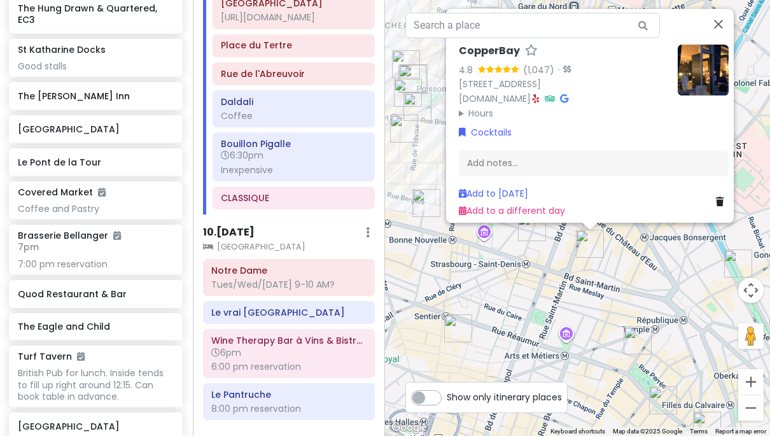  Describe the element at coordinates (427, 203) in the screenshot. I see `div: Le Rouge à Lèvres` at that location.